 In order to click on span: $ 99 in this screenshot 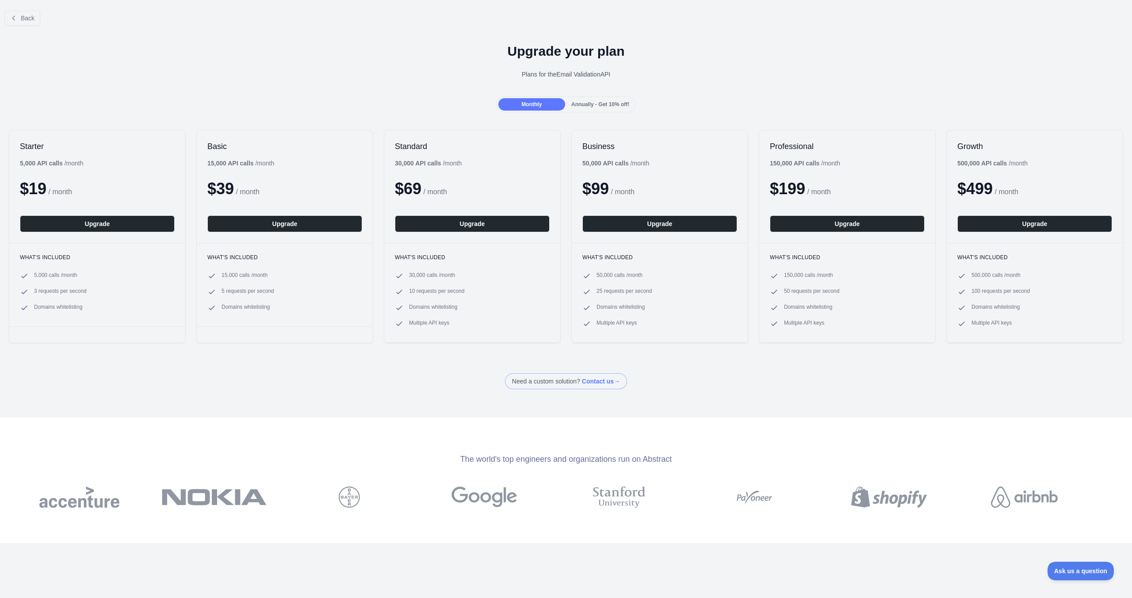, I will do `click(596, 188)`.